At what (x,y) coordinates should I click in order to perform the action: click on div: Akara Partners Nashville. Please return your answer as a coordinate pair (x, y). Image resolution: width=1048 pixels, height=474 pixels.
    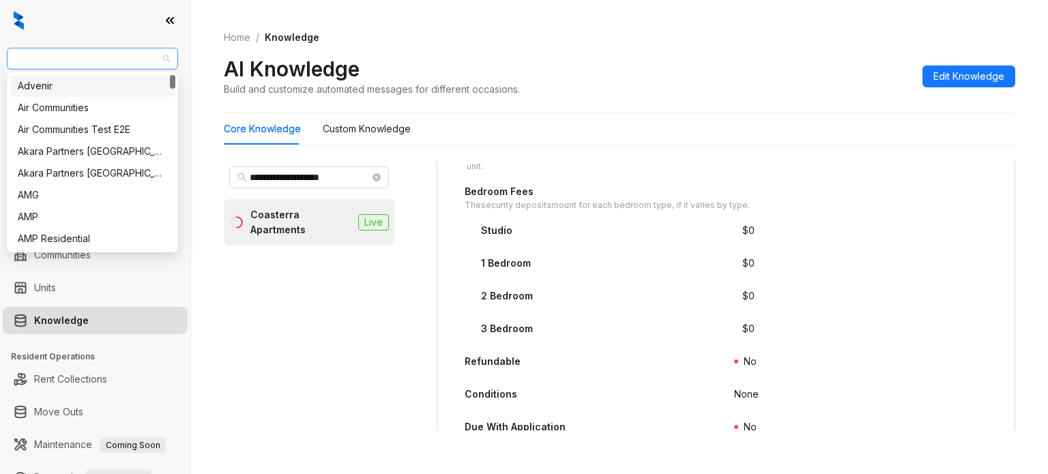
    Looking at the image, I should click on (92, 151).